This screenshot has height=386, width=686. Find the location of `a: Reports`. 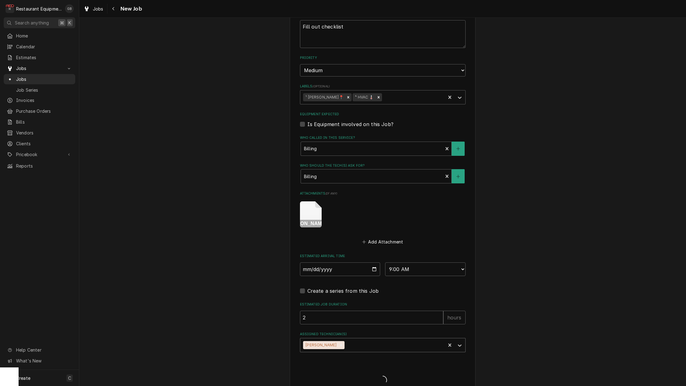

a: Reports is located at coordinates (39, 166).